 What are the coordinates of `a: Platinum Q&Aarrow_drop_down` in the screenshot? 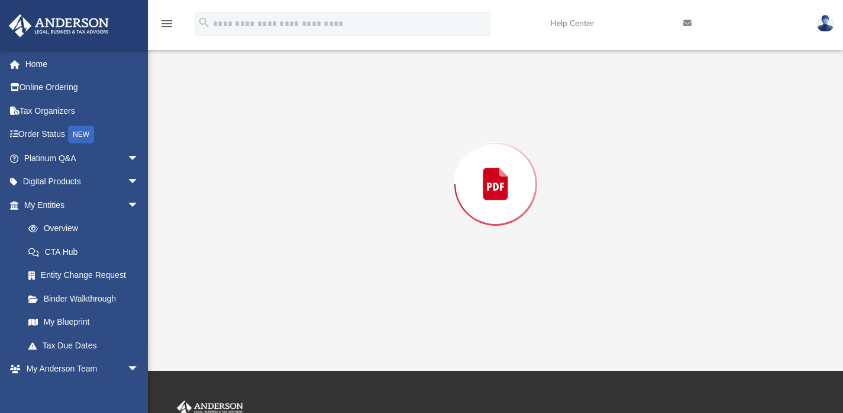 It's located at (82, 158).